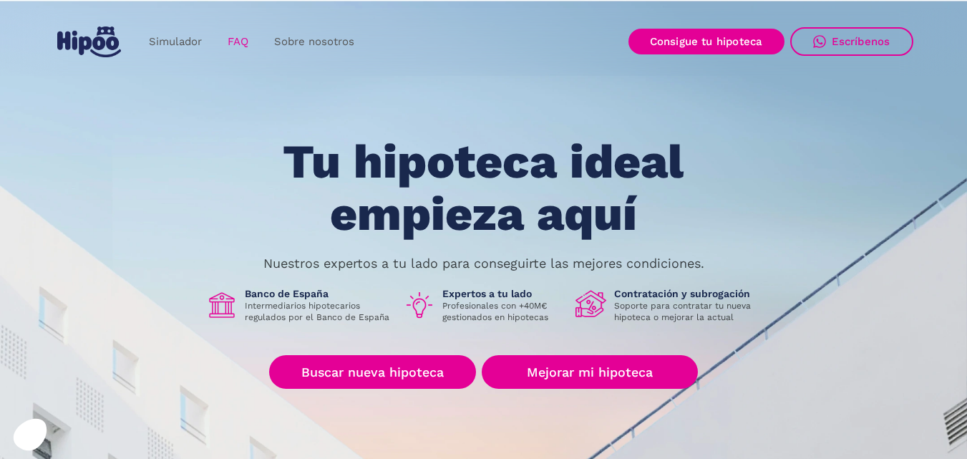 Image resolution: width=967 pixels, height=459 pixels. I want to click on a: Mejorar mi hipoteca, so click(589, 371).